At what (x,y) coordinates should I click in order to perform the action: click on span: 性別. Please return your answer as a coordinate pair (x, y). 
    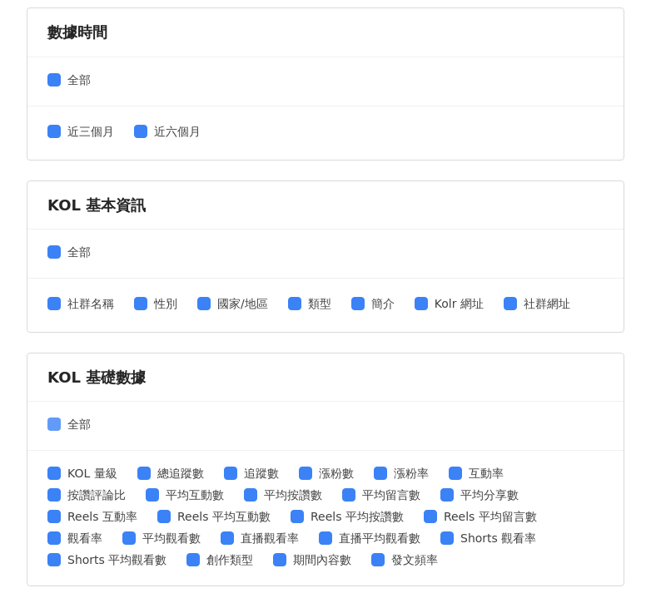
    Looking at the image, I should click on (166, 304).